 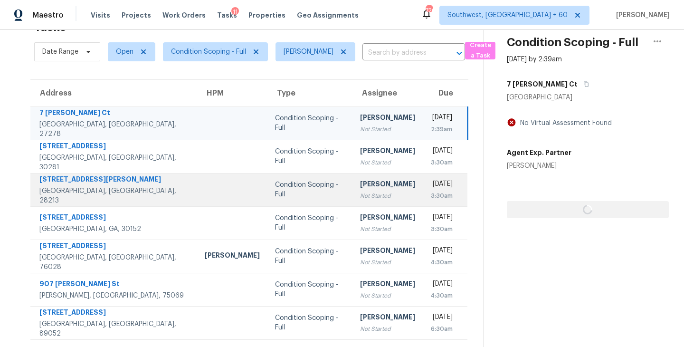 What do you see at coordinates (481, 50) in the screenshot?
I see `button: Create a Task` at bounding box center [481, 50].